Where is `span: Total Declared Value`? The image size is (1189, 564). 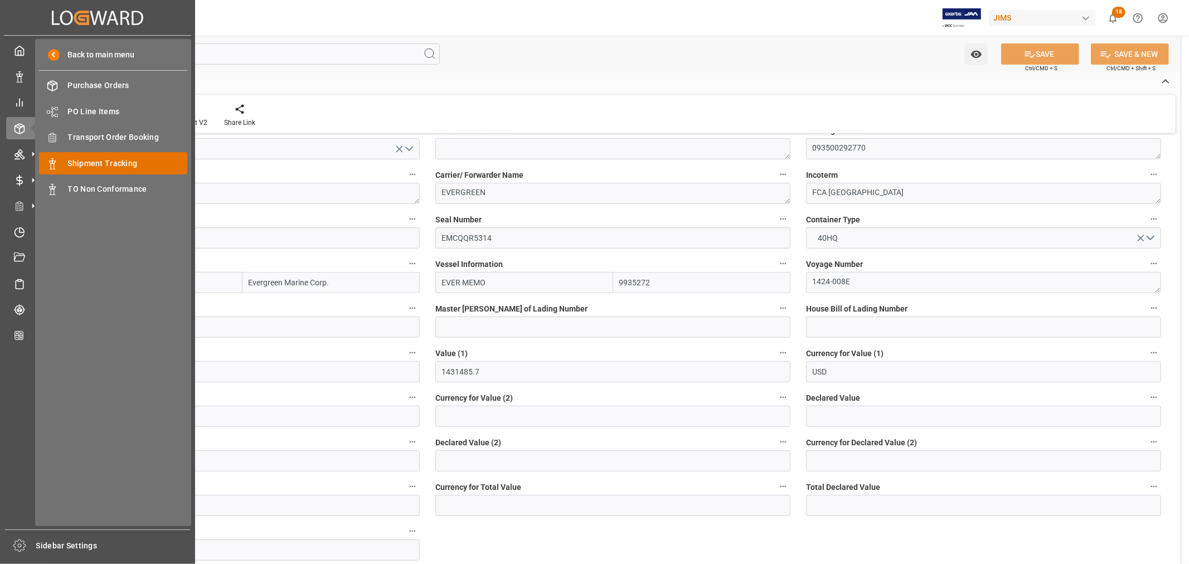 span: Total Declared Value is located at coordinates (843, 487).